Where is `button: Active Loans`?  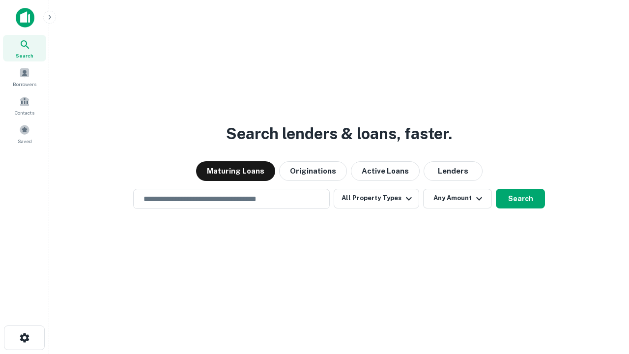
button: Active Loans is located at coordinates (385, 171).